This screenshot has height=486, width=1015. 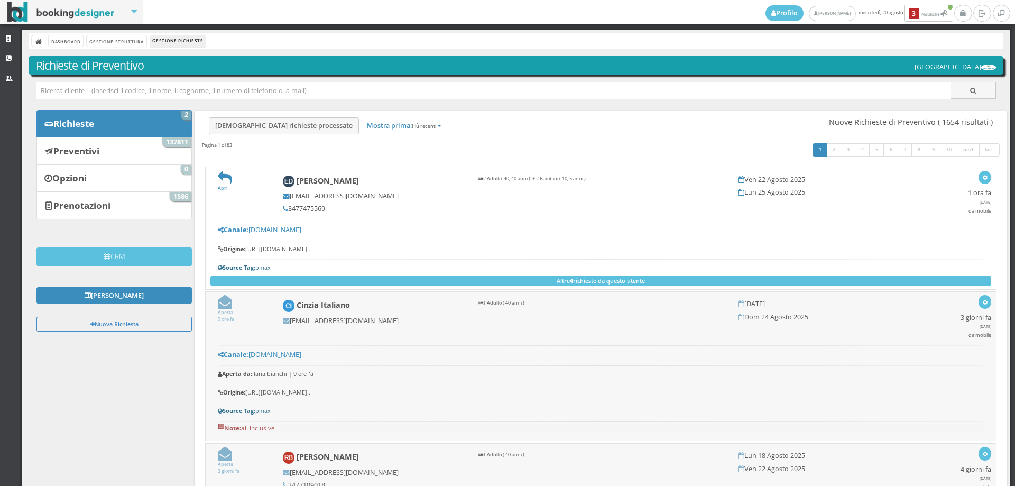 I want to click on h5: Lun 25 Agosto 2025, so click(x=828, y=192).